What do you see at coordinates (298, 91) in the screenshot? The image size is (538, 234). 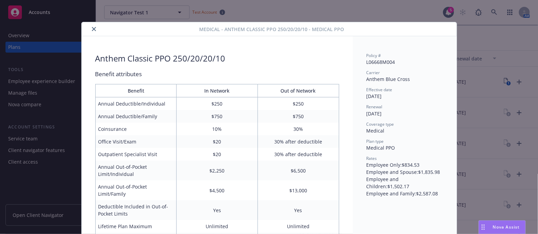 I see `th: Out of Network` at bounding box center [298, 91].